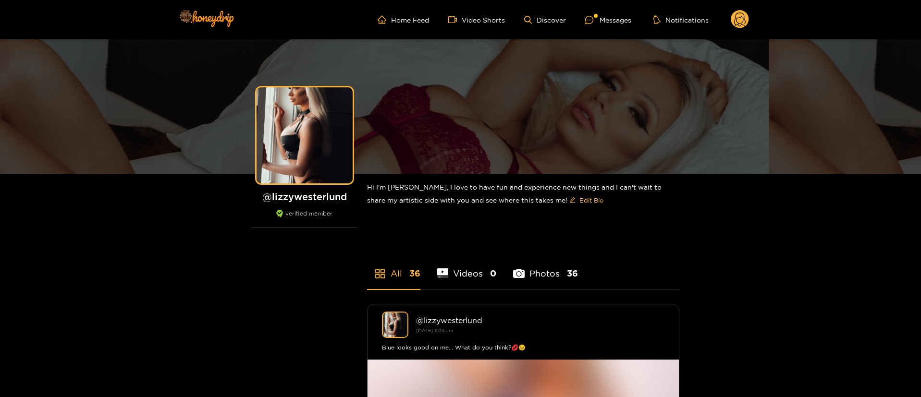 Image resolution: width=921 pixels, height=397 pixels. I want to click on li: All, so click(393, 267).